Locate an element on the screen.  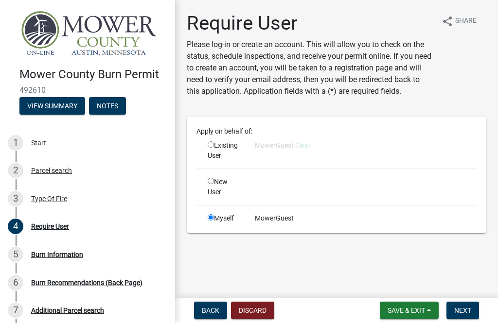
div: 4 is located at coordinates (16, 227).